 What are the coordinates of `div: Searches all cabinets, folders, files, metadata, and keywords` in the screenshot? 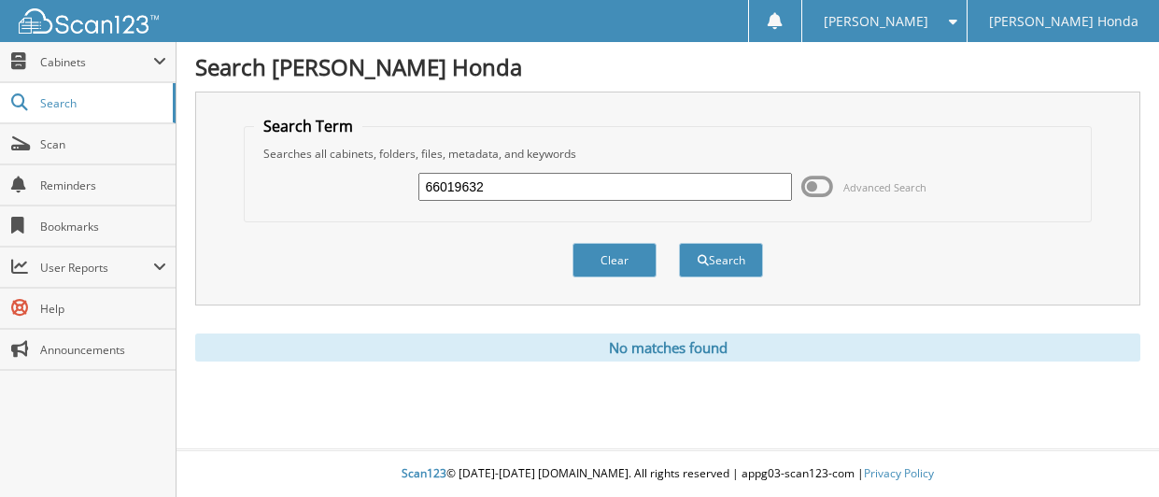 It's located at (668, 153).